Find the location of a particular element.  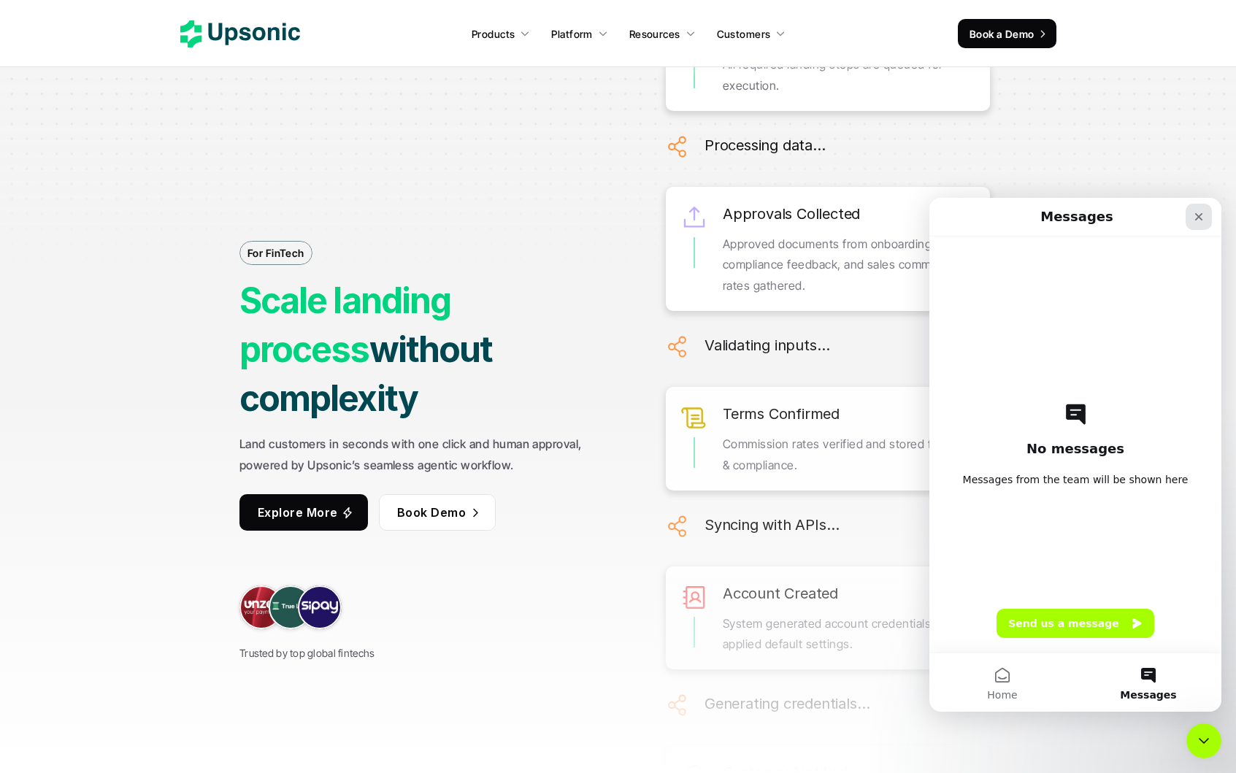

p: Customers is located at coordinates (744, 34).